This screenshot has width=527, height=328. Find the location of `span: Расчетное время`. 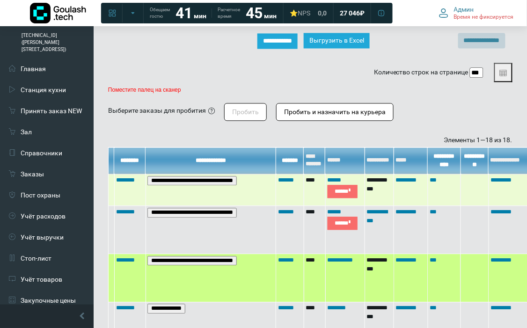

span: Расчетное время is located at coordinates (229, 13).